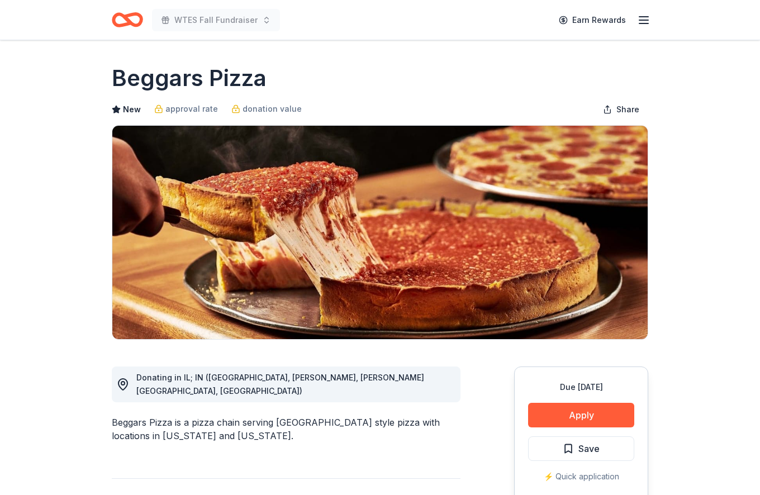  I want to click on span: donation value, so click(272, 109).